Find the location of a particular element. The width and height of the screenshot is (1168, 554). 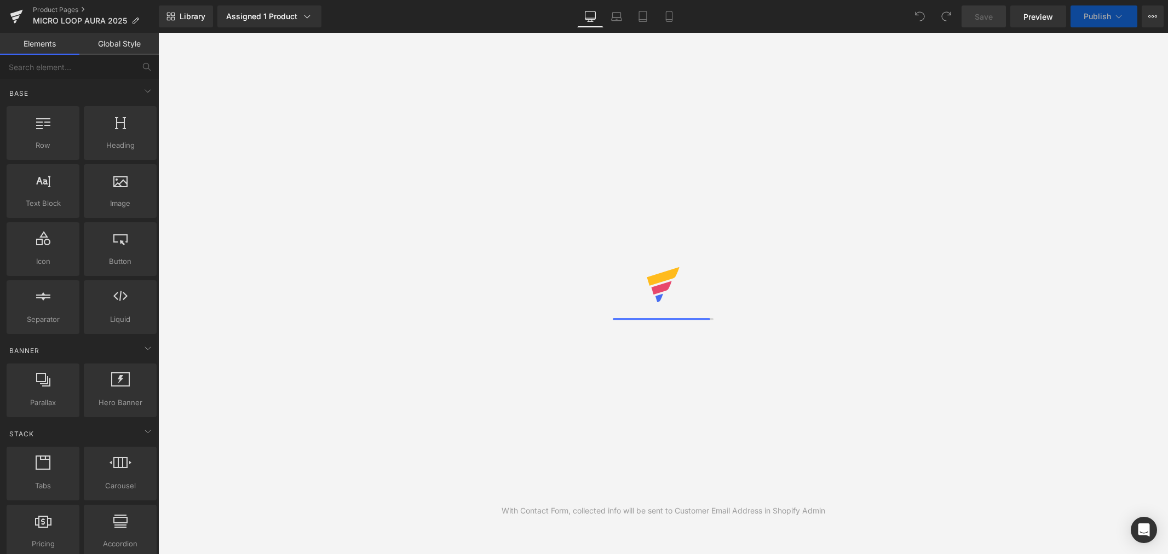

span: Pricing is located at coordinates (43, 544).